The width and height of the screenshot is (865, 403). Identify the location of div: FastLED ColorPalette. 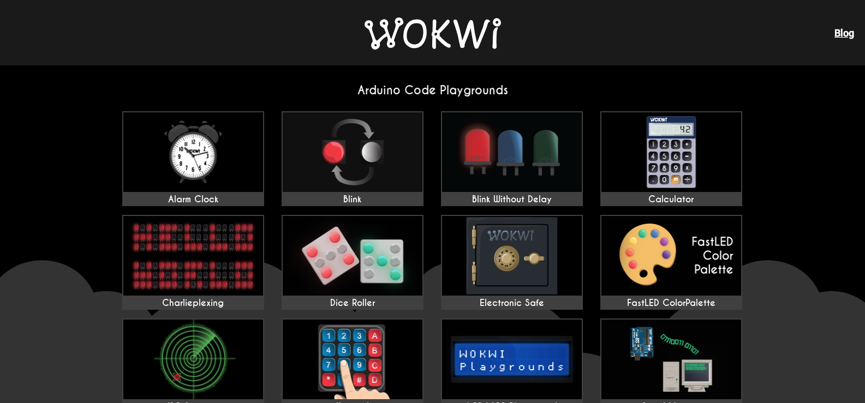
(671, 303).